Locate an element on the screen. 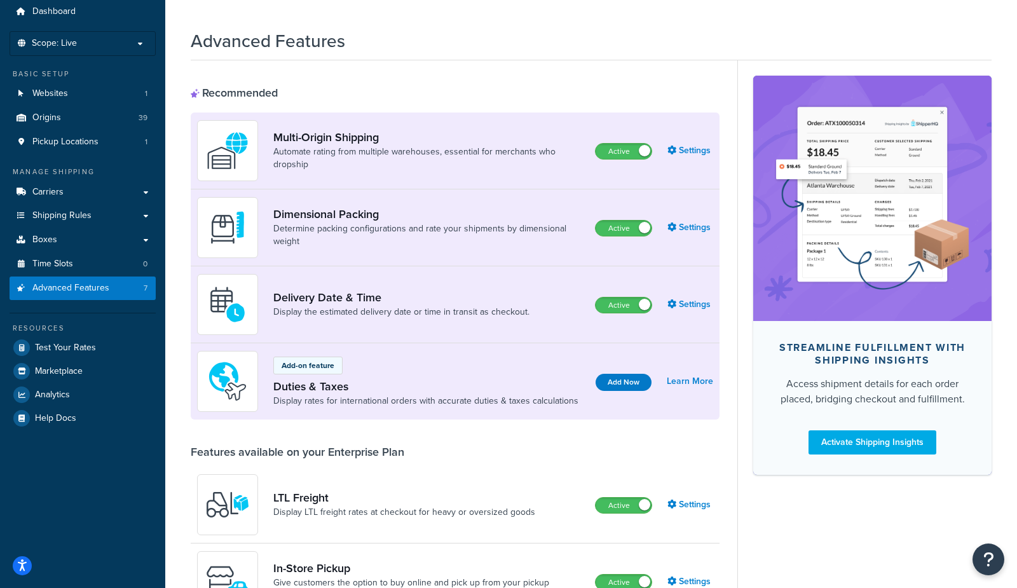  a: Shipping Rules is located at coordinates (83, 215).